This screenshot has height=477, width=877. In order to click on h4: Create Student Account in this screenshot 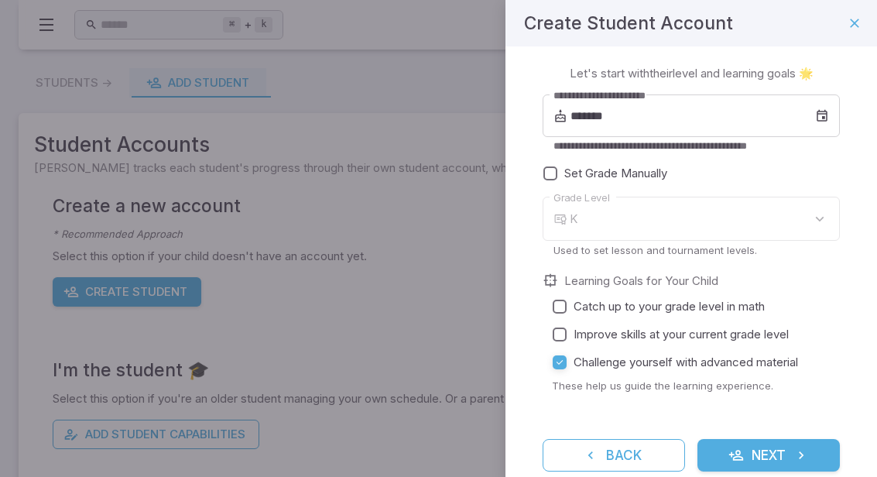, I will do `click(628, 23)`.